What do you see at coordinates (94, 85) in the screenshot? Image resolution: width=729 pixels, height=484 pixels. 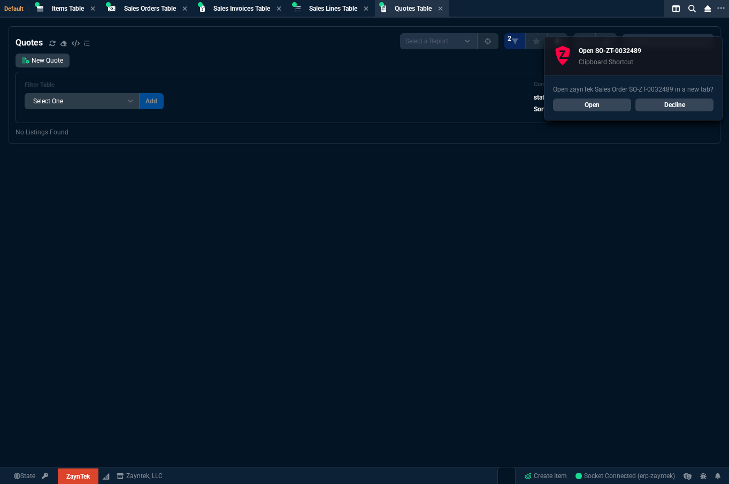 I see `h6: Filter Table` at bounding box center [94, 85].